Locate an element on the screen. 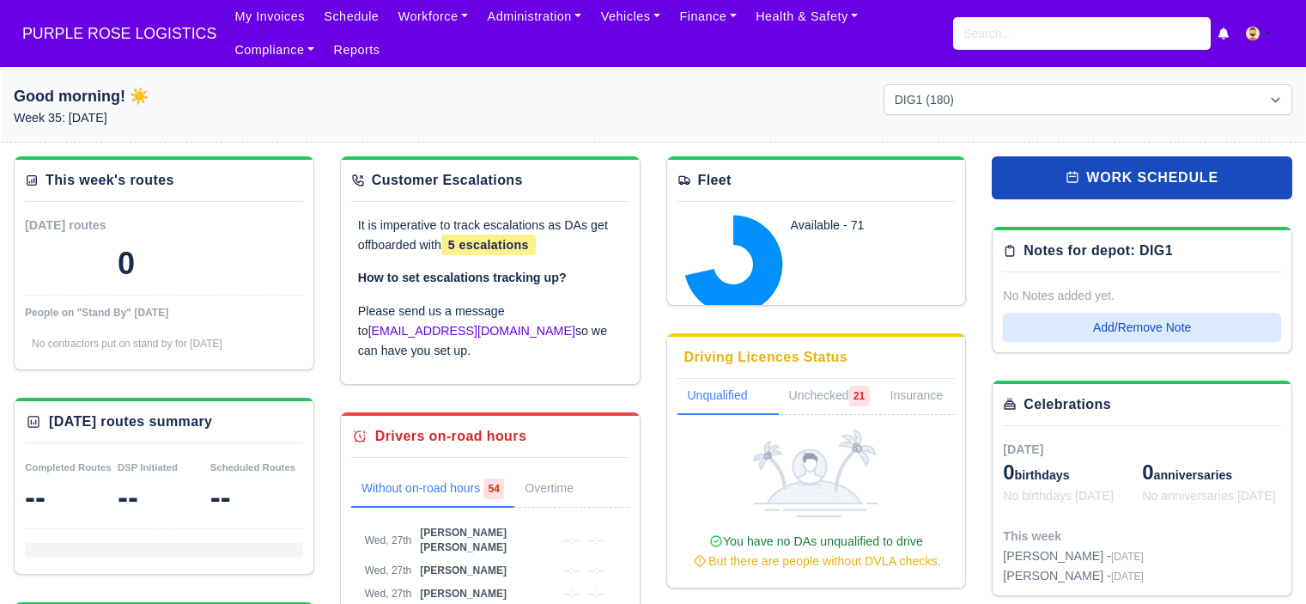 This screenshot has height=604, width=1306. span: This week is located at coordinates (1032, 536).